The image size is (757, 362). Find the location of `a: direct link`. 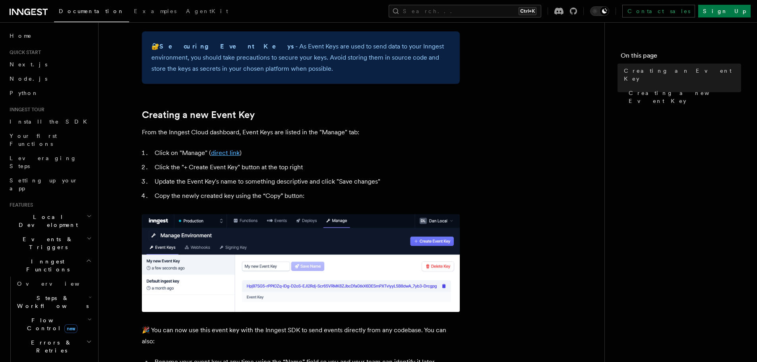

a: direct link is located at coordinates (225, 153).